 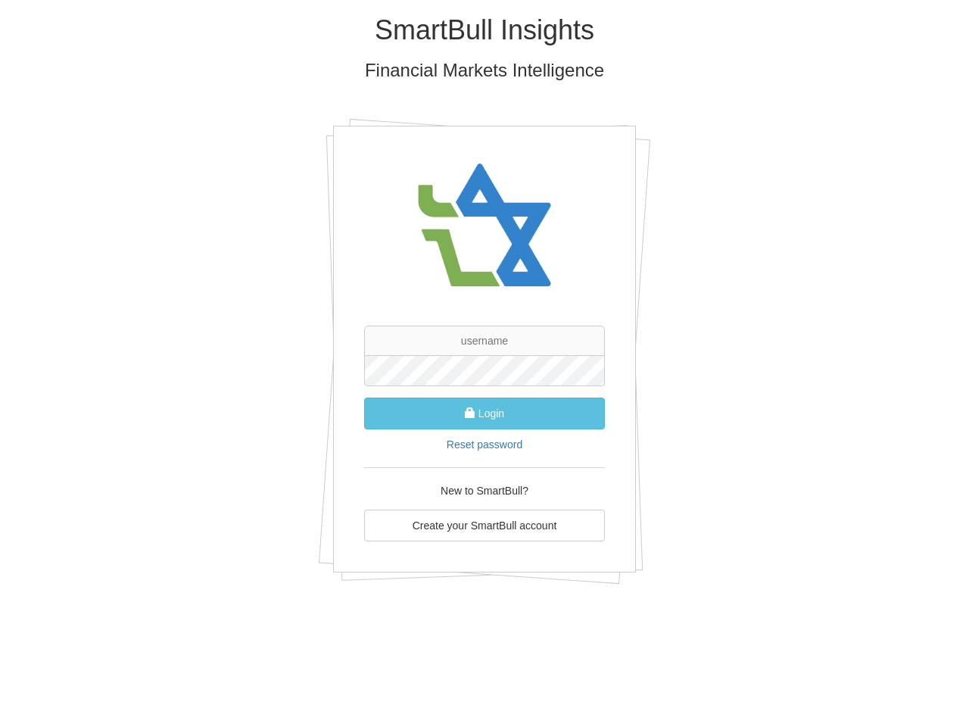 I want to click on img: avatar, so click(x=485, y=226).